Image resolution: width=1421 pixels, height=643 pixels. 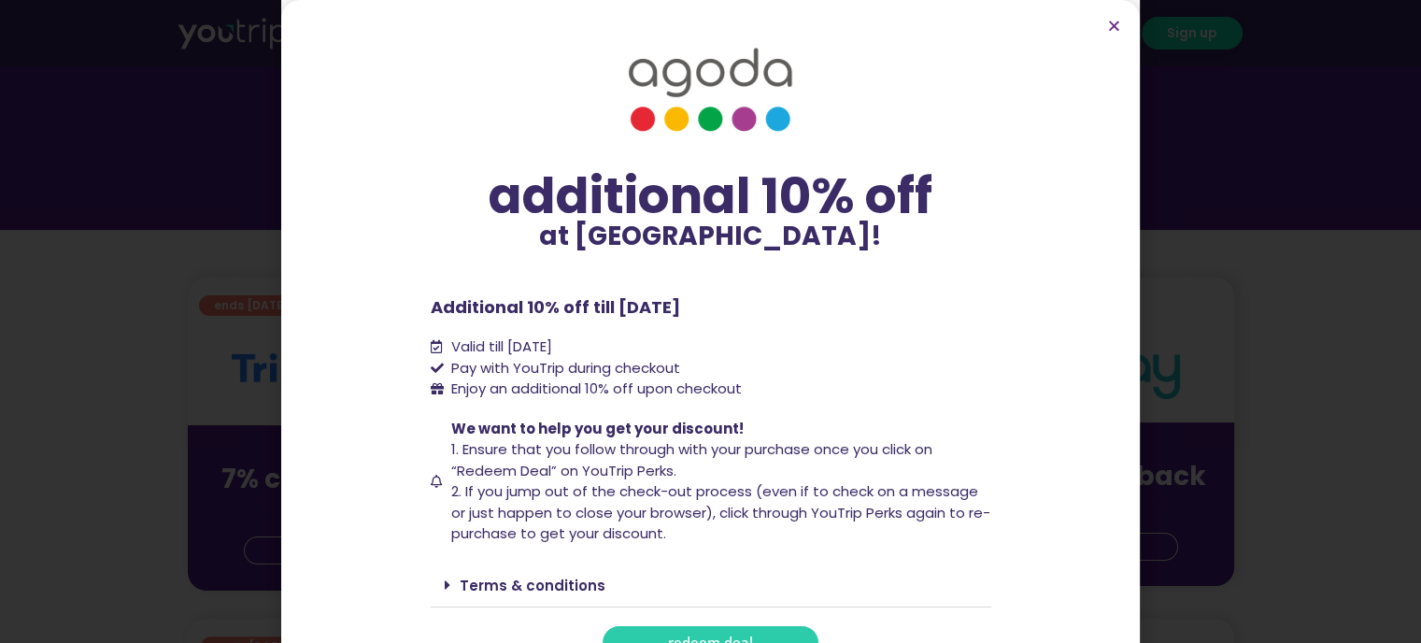 What do you see at coordinates (711, 585) in the screenshot?
I see `div: Terms & conditions` at bounding box center [711, 585].